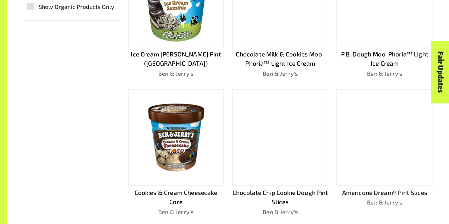 The width and height of the screenshot is (449, 224). Describe the element at coordinates (176, 153) in the screenshot. I see `a: Cookies & Cream Cheesecake CoreBen & Jerry's` at that location.